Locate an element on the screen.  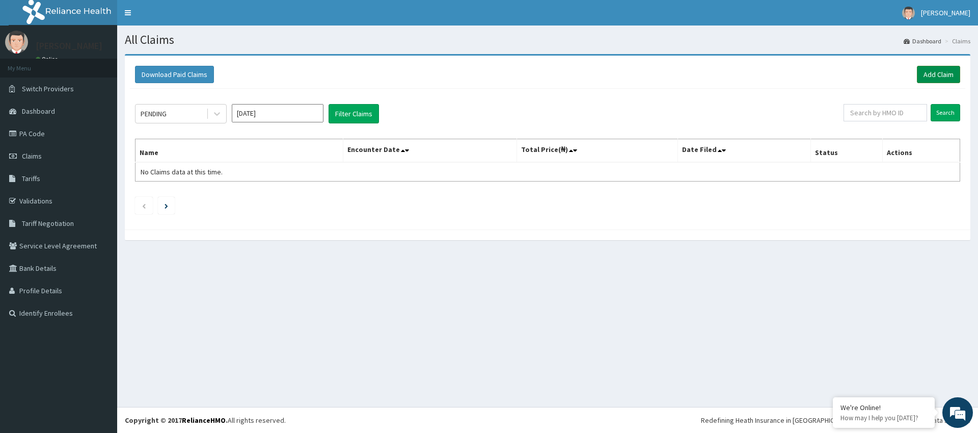
div: We're Online! is located at coordinates (884, 407).